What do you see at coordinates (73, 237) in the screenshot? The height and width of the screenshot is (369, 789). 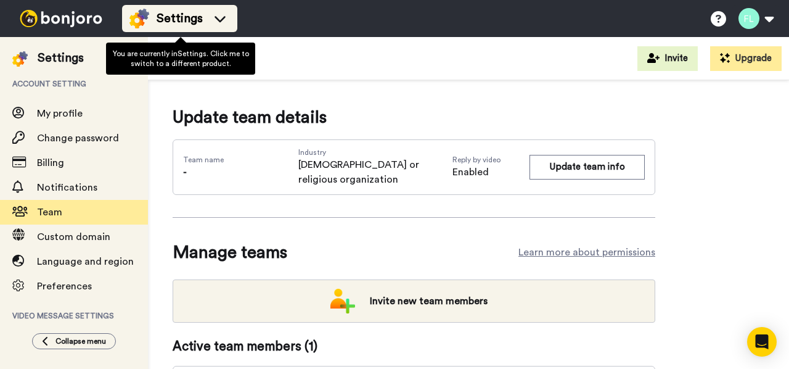 I see `span: Custom domain` at bounding box center [73, 237].